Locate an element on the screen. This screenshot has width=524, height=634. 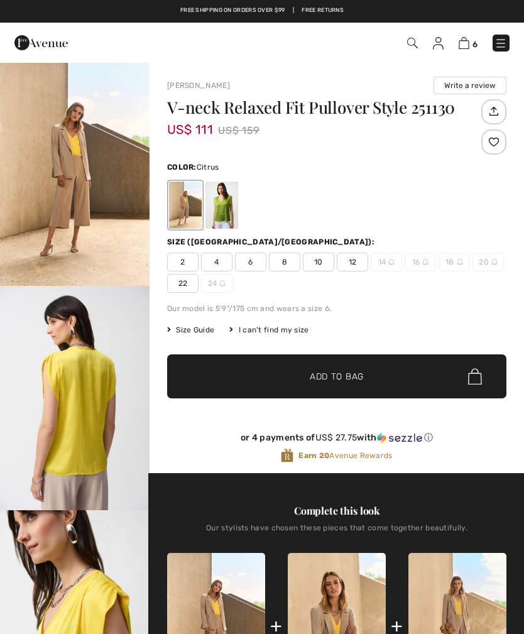
span: 18 is located at coordinates (454, 262).